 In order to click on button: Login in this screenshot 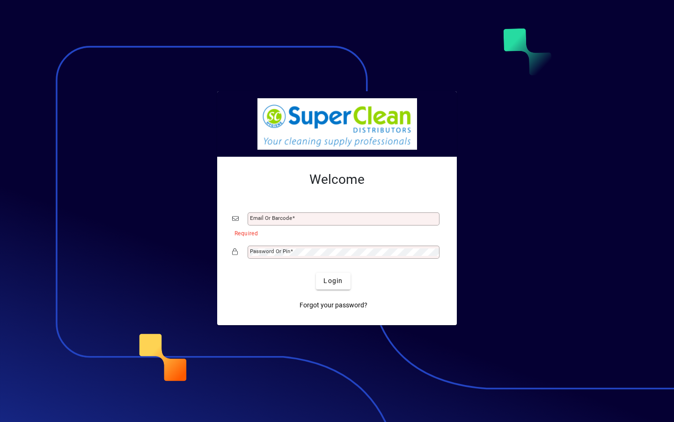, I will do `click(333, 281)`.